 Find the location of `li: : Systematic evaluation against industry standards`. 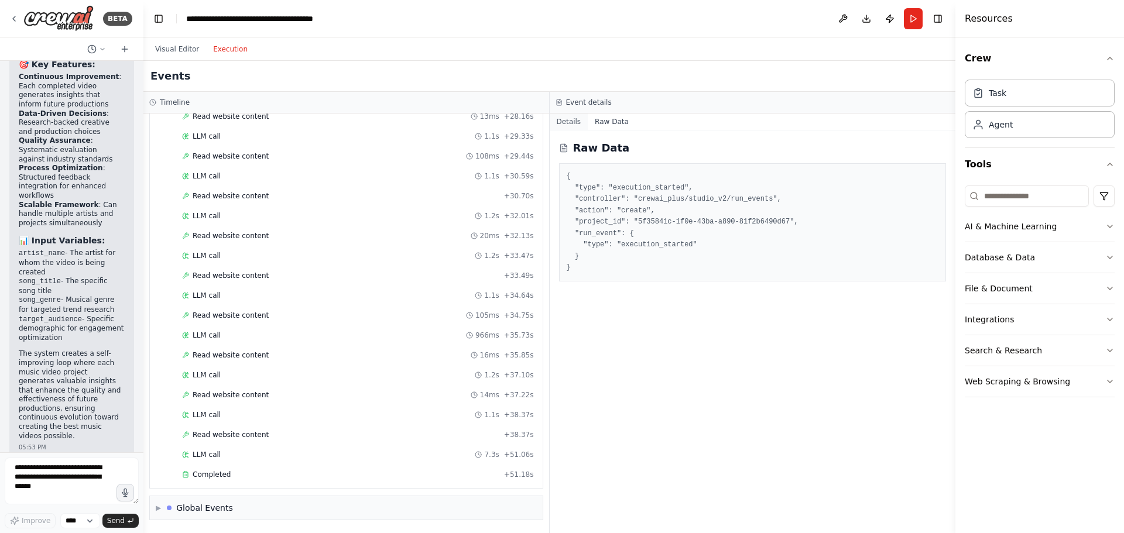

li: : Systematic evaluation against industry standards is located at coordinates (71, 150).